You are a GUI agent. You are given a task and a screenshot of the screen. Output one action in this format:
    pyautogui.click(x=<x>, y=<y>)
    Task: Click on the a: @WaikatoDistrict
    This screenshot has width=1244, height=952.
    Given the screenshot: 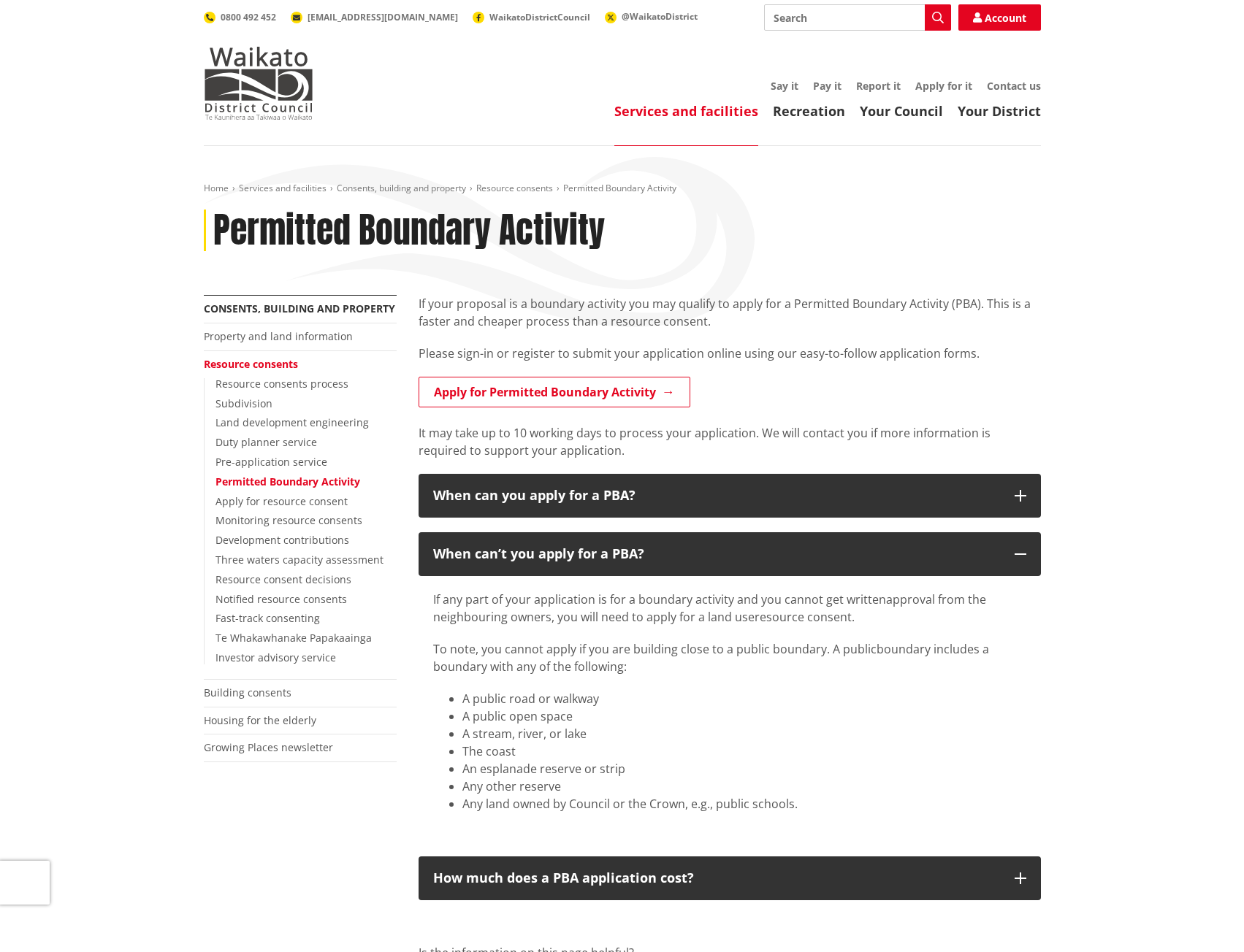 What is the action you would take?
    pyautogui.click(x=651, y=16)
    